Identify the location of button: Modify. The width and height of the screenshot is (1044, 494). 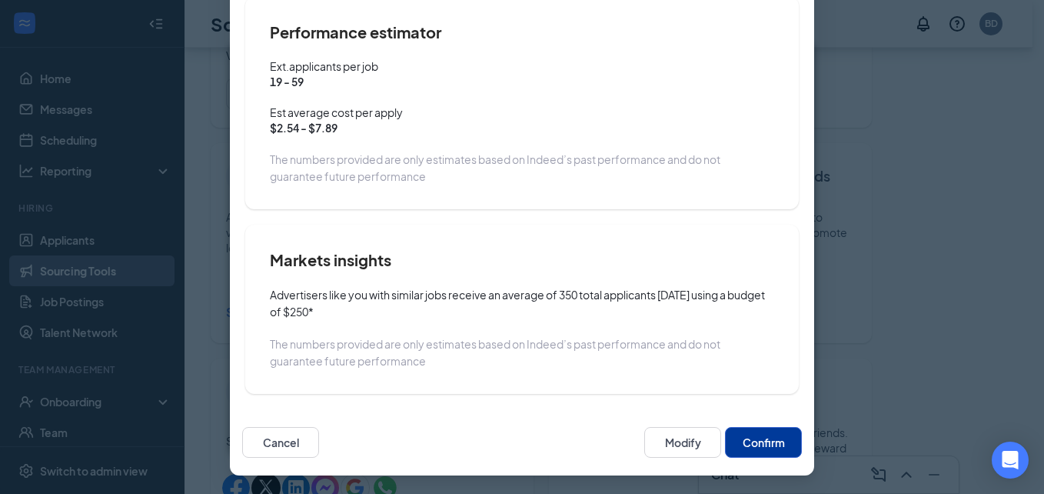
(683, 442).